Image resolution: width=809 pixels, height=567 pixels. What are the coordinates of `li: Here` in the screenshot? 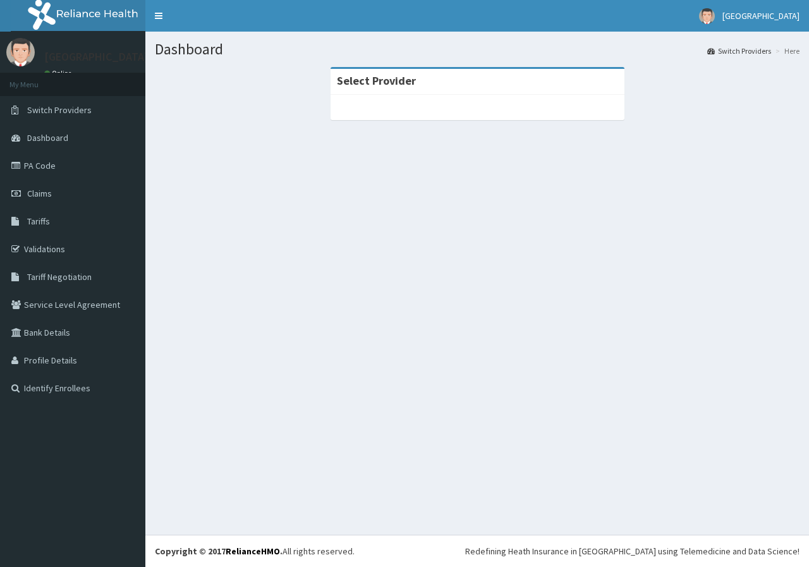 It's located at (785, 51).